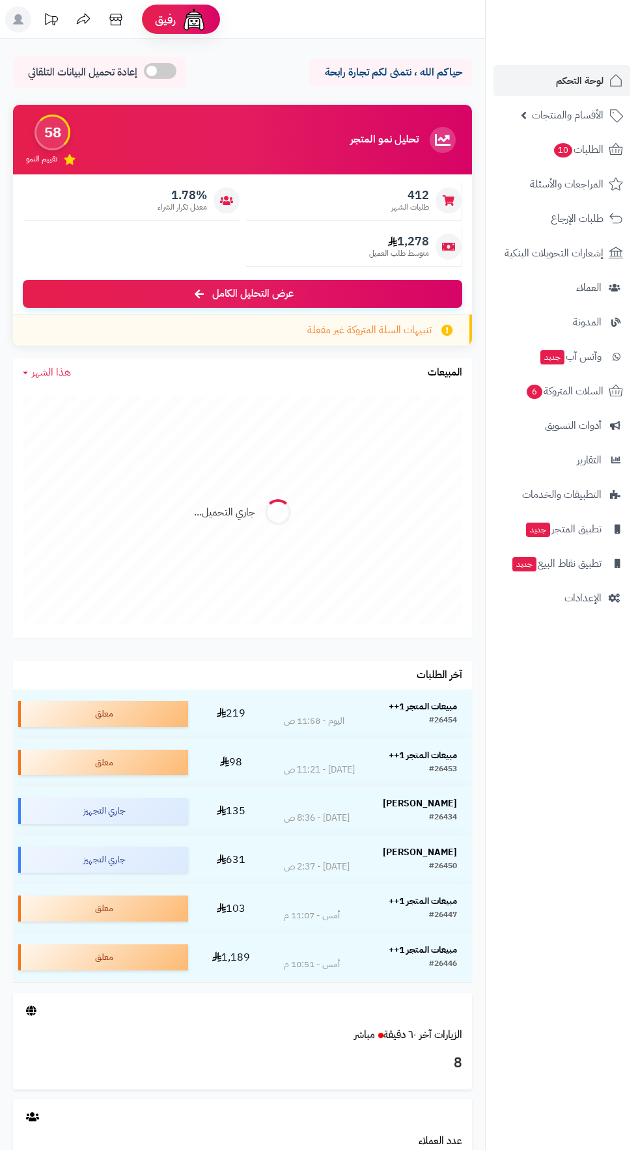  What do you see at coordinates (562, 357) in the screenshot?
I see `a: وآتس آبجديد` at bounding box center [562, 357].